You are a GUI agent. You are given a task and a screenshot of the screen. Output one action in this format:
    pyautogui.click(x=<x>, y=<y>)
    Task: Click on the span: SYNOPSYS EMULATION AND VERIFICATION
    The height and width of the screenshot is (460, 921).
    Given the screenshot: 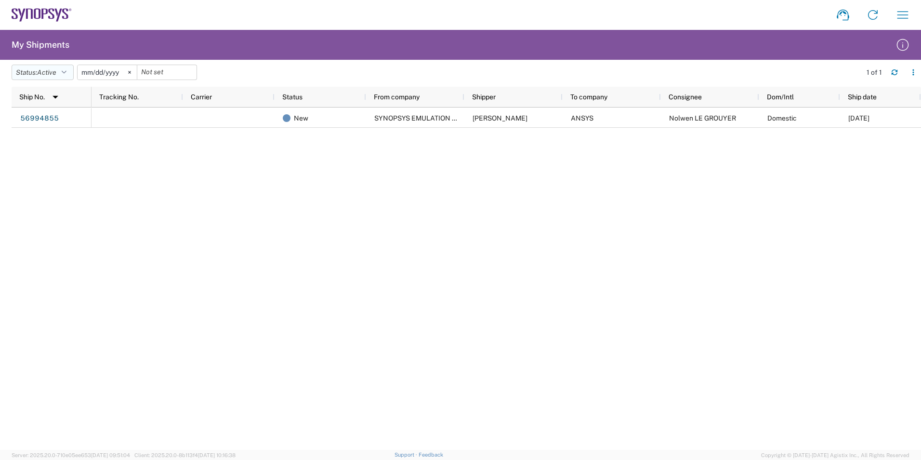 What is the action you would take?
    pyautogui.click(x=444, y=118)
    